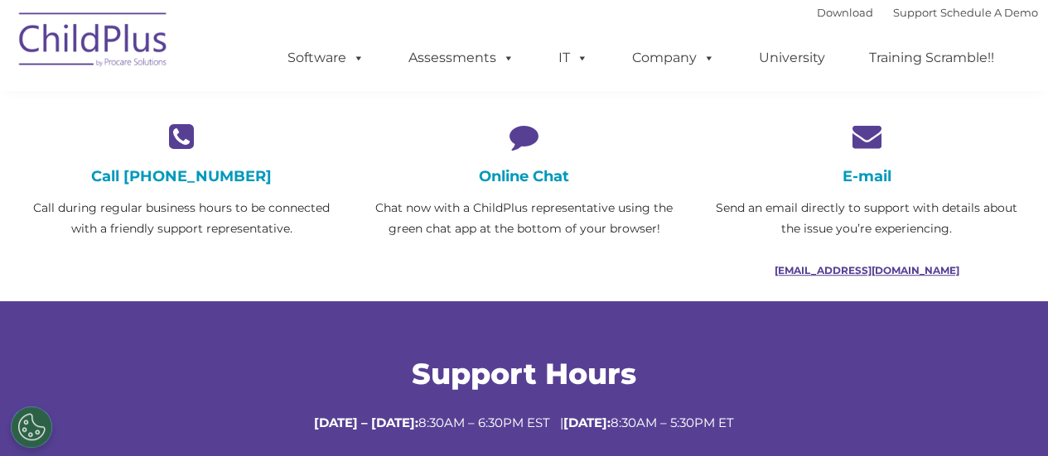 This screenshot has height=456, width=1048. Describe the element at coordinates (673, 58) in the screenshot. I see `a: Company` at that location.